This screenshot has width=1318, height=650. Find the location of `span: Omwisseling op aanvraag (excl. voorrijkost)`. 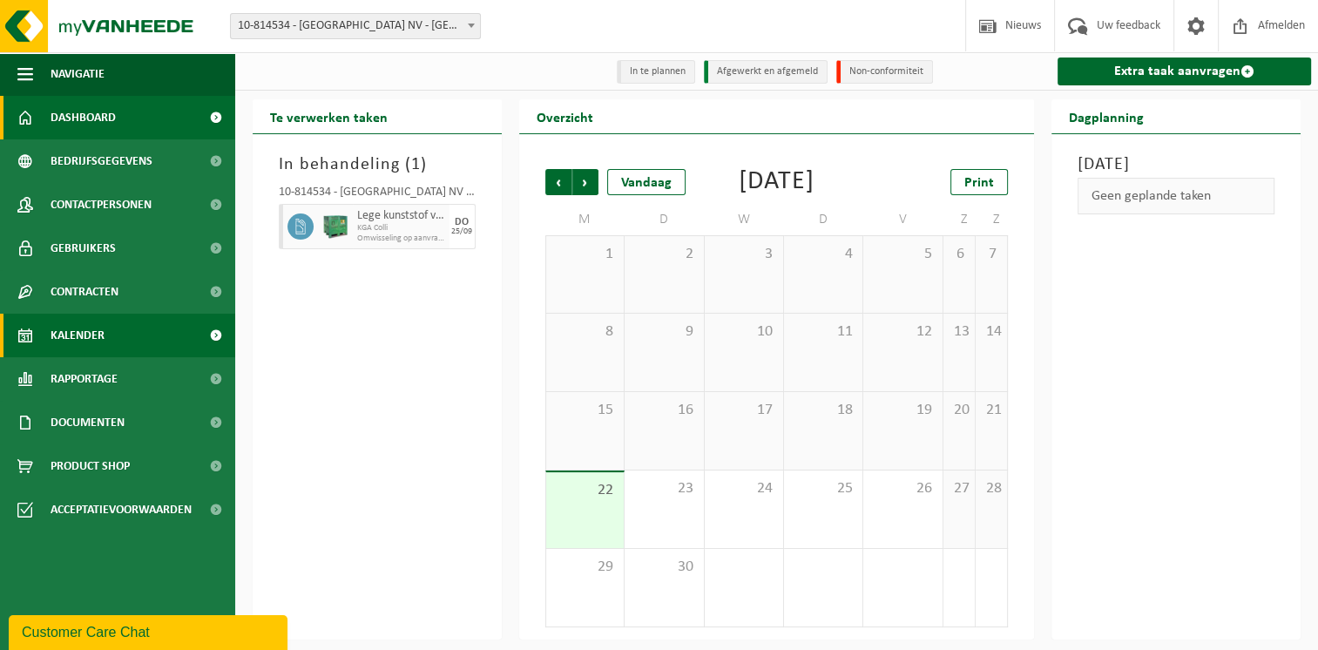

span: Omwisseling op aanvraag (excl. voorrijkost) is located at coordinates (401, 239).